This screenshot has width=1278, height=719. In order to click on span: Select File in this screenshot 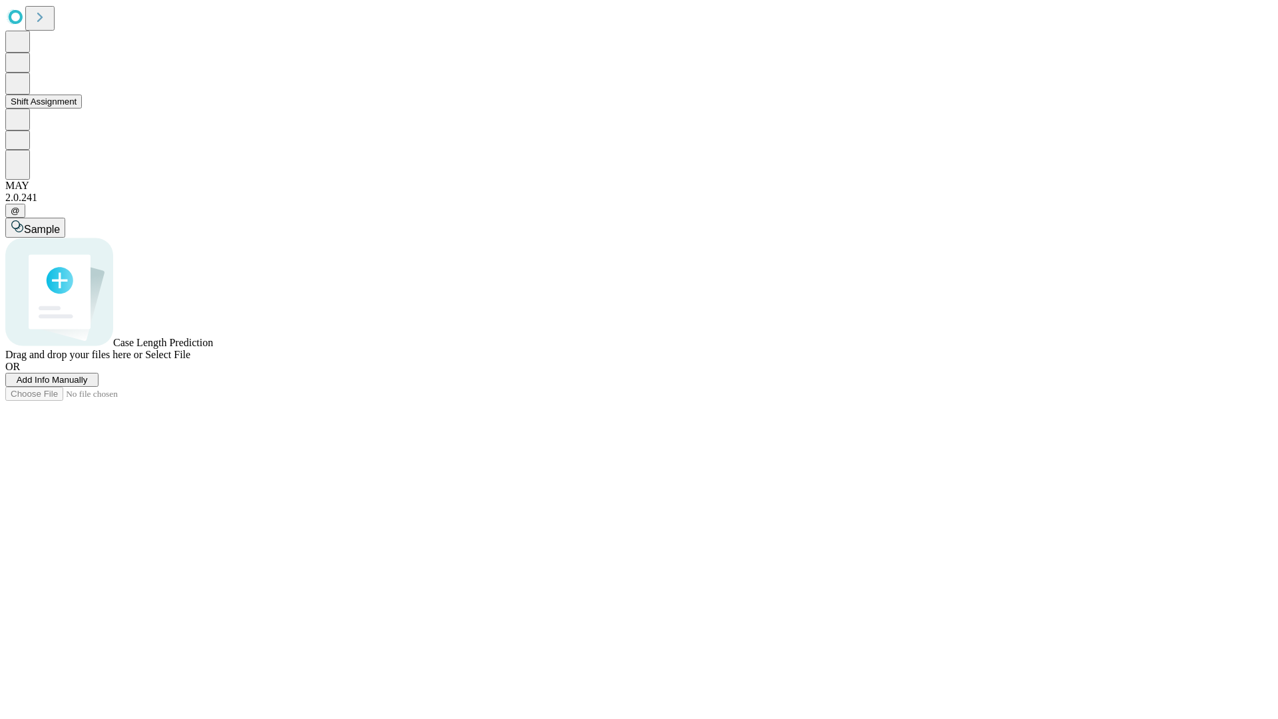, I will do `click(168, 354)`.